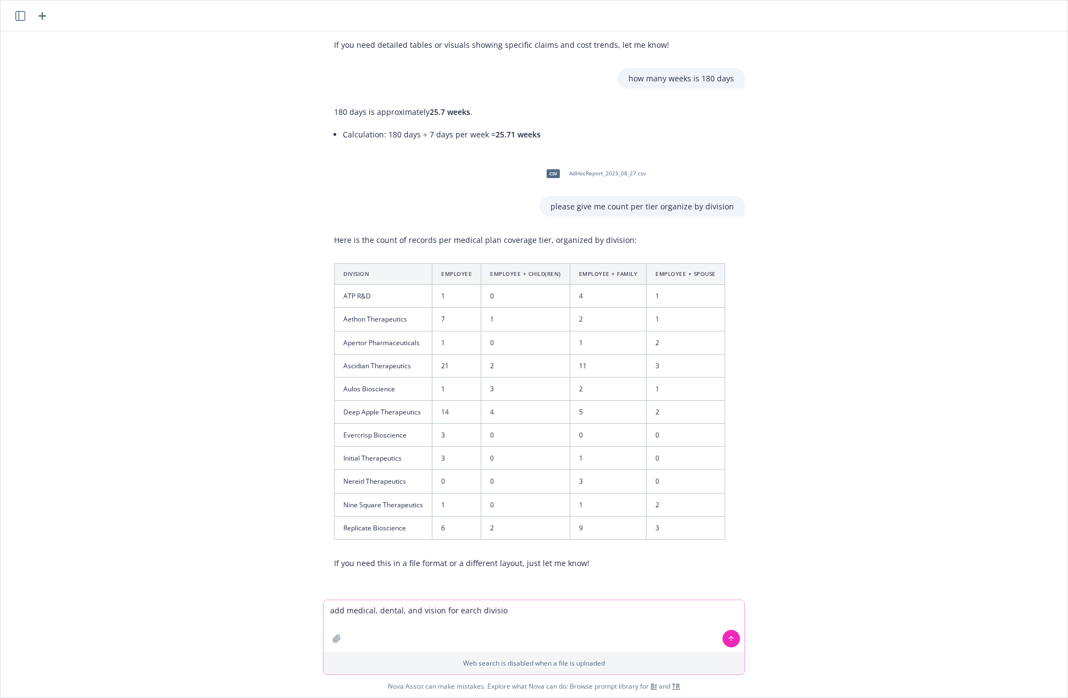 The image size is (1068, 698). What do you see at coordinates (642, 206) in the screenshot?
I see `p: please give me count per tier organize by division` at bounding box center [642, 206].